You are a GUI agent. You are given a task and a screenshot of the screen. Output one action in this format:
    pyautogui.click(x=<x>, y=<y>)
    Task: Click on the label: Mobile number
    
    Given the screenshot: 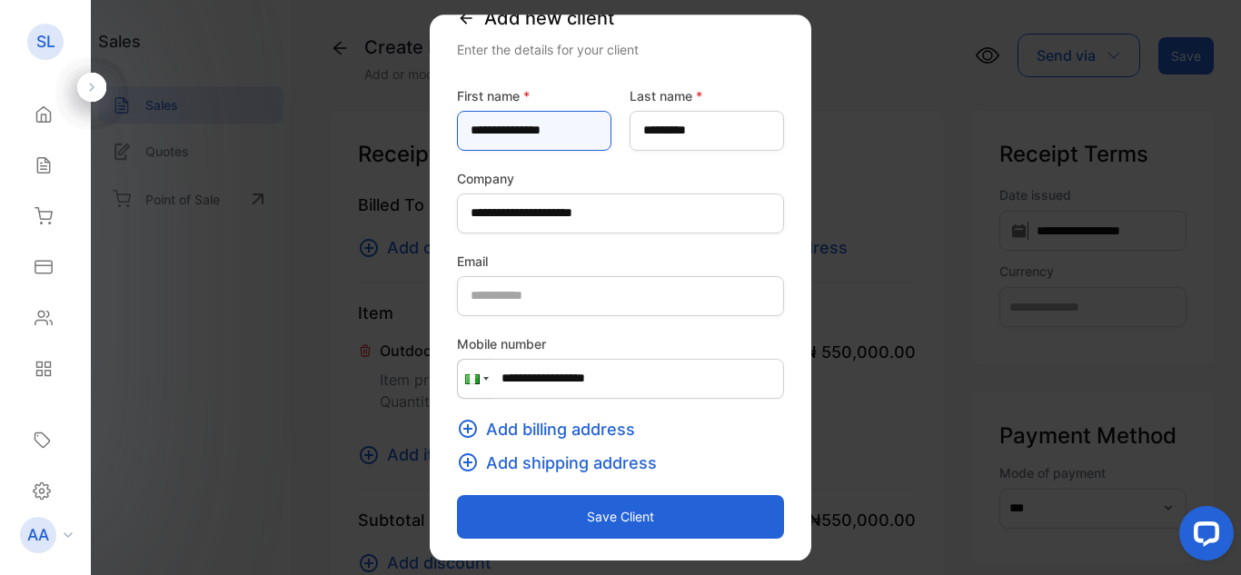 What is the action you would take?
    pyautogui.click(x=621, y=343)
    